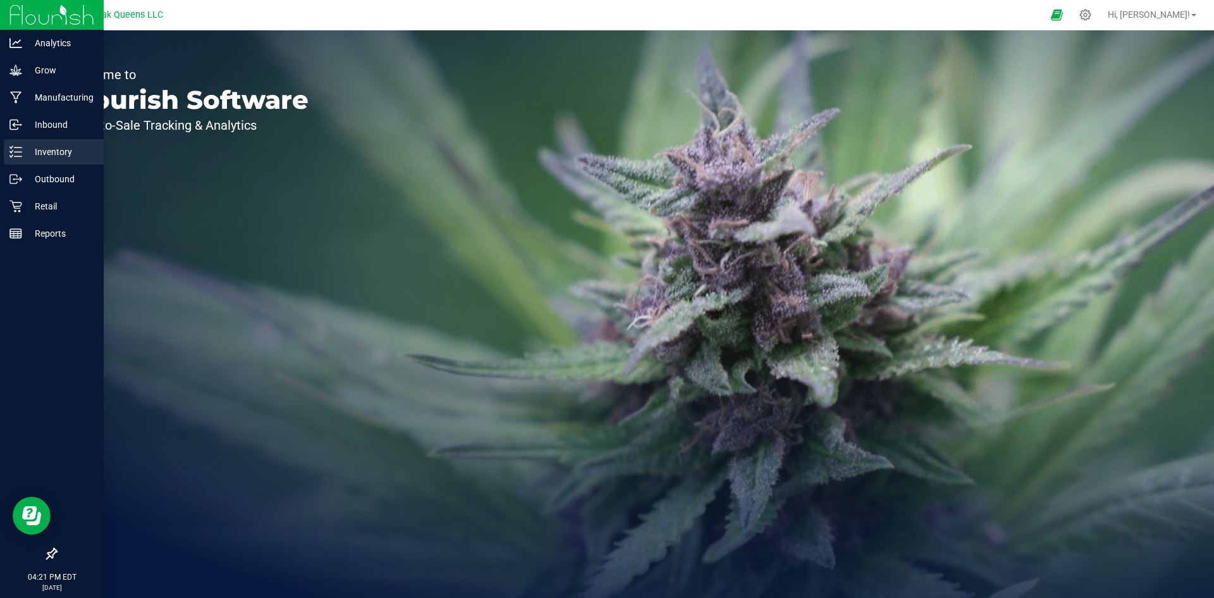  Describe the element at coordinates (60, 43) in the screenshot. I see `p: Analytics` at that location.